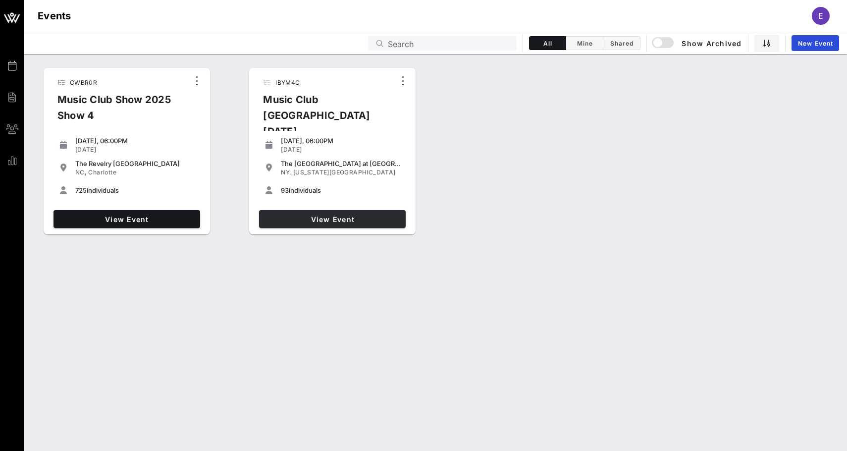 The height and width of the screenshot is (451, 847). I want to click on button: All, so click(547, 43).